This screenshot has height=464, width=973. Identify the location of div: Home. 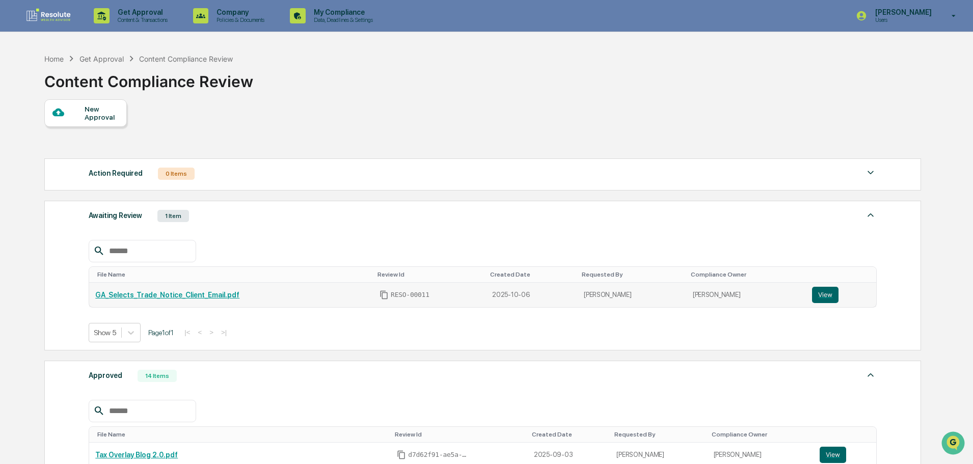
(54, 59).